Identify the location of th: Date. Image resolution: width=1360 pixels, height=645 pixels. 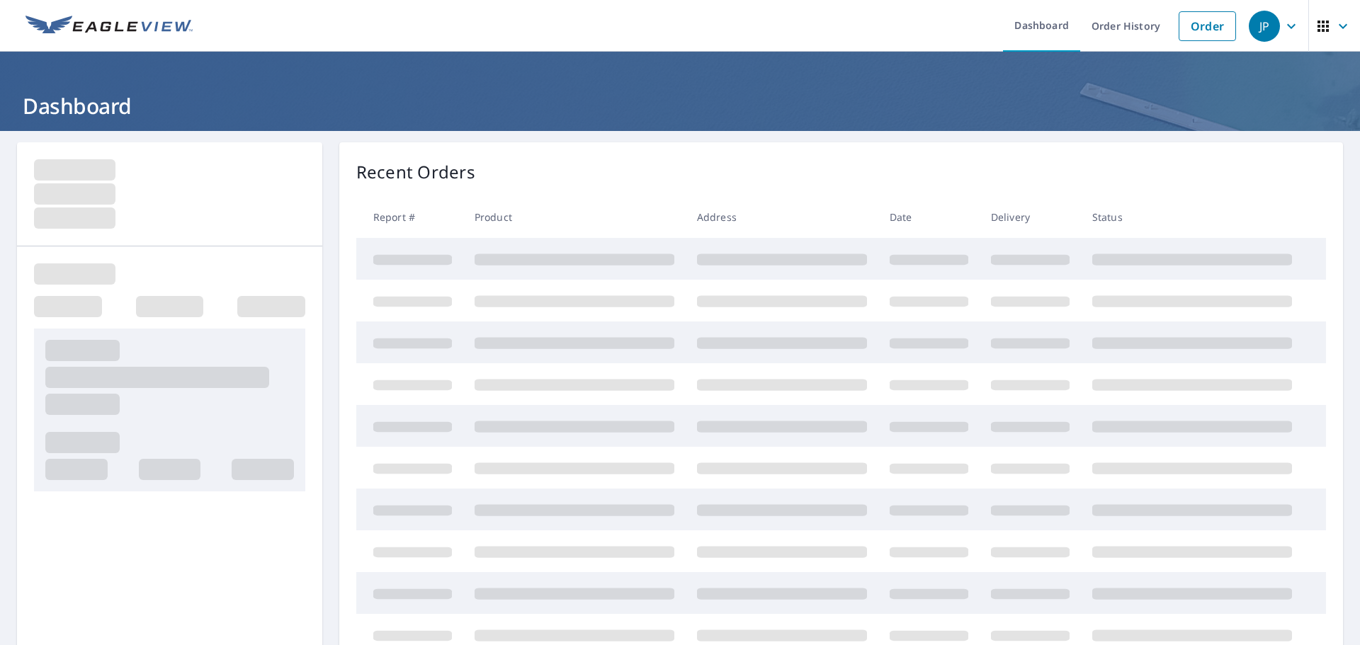
(929, 217).